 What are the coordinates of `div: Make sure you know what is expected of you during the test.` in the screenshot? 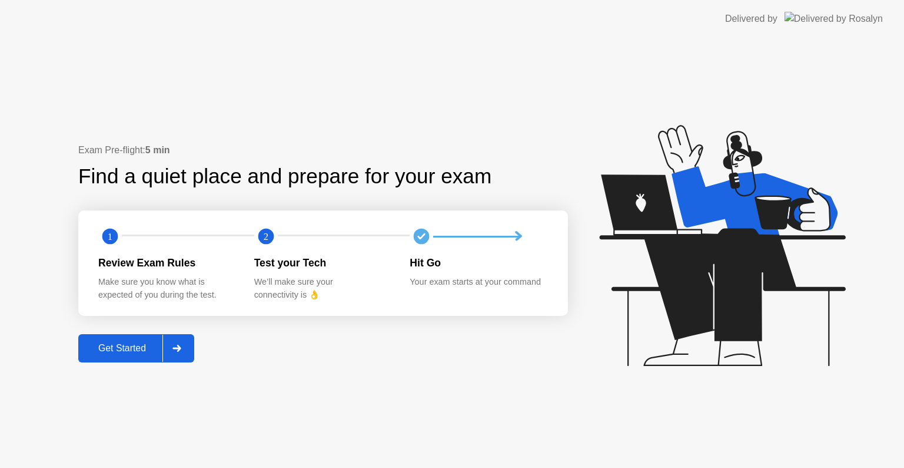 It's located at (167, 288).